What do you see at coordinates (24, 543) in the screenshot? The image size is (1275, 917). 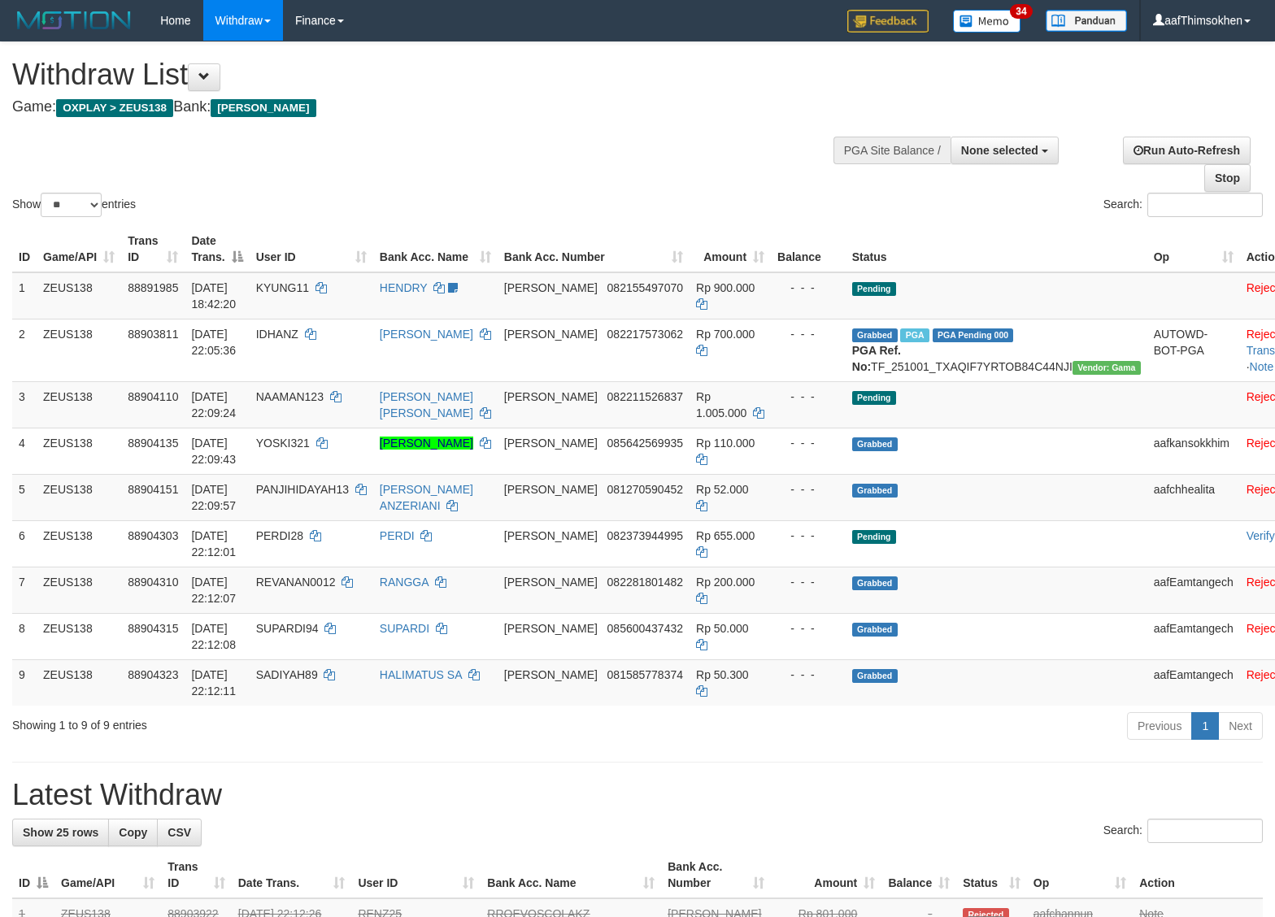 I see `td: 6` at bounding box center [24, 543].